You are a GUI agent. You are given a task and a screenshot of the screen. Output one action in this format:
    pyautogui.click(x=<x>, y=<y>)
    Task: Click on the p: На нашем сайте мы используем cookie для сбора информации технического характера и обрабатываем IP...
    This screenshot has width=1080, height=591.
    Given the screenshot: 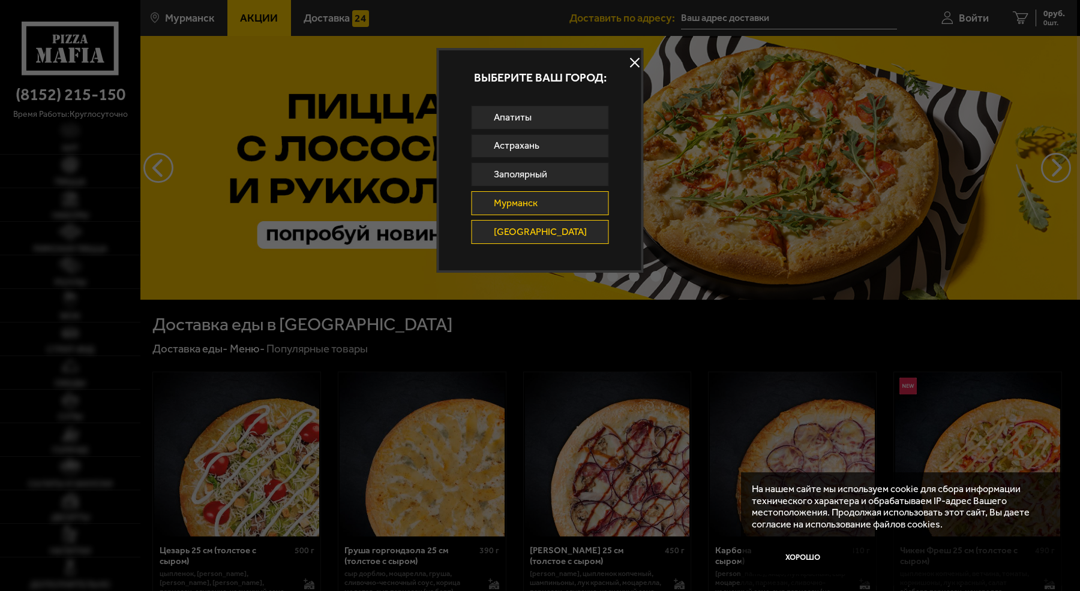 What is the action you would take?
    pyautogui.click(x=898, y=507)
    